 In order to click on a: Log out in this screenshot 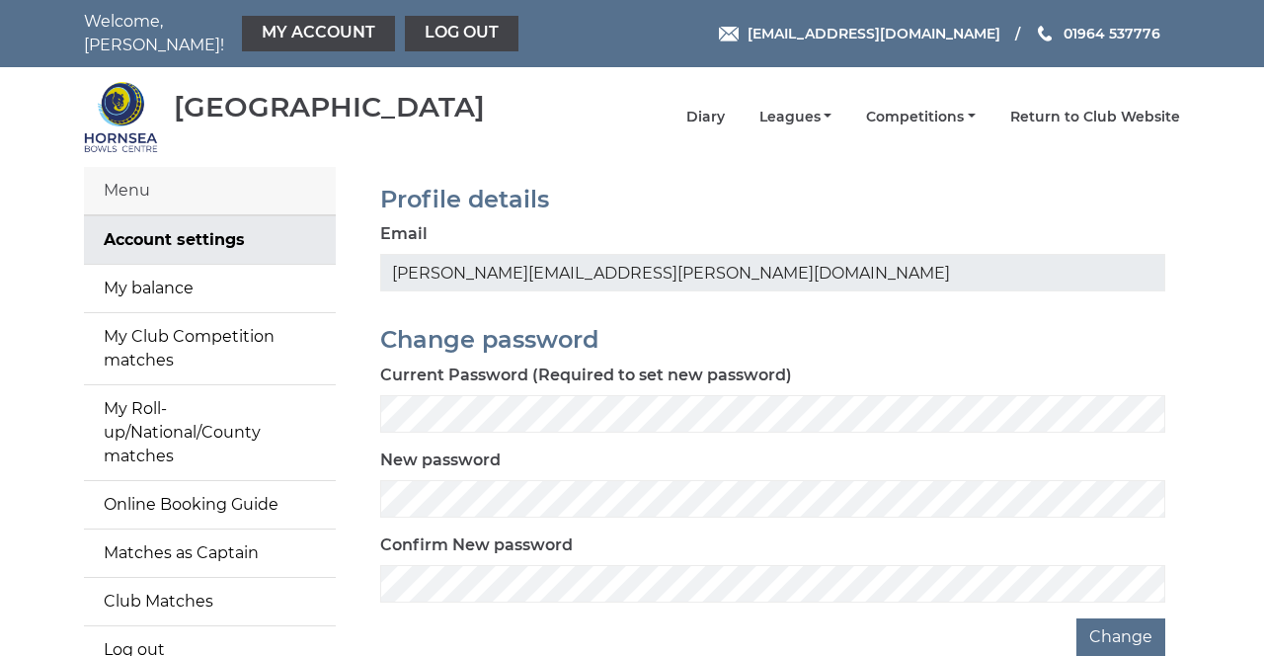, I will do `click(461, 34)`.